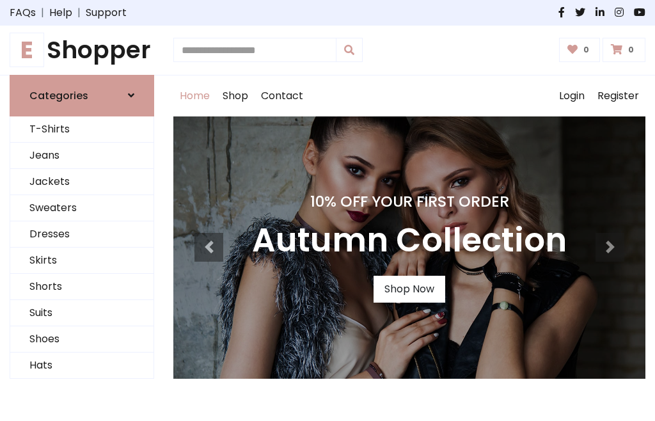 The width and height of the screenshot is (655, 421). What do you see at coordinates (195, 96) in the screenshot?
I see `a: Home` at bounding box center [195, 96].